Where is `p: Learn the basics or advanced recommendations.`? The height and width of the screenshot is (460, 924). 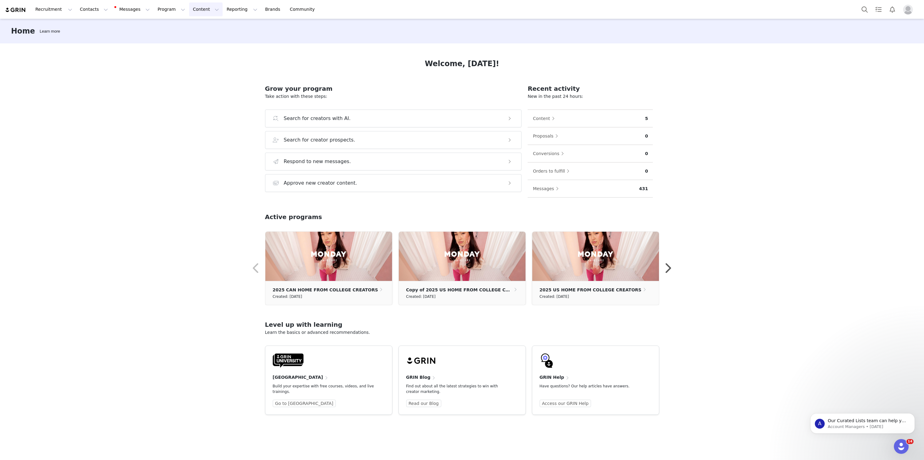 p: Learn the basics or advanced recommendations. is located at coordinates (462, 332).